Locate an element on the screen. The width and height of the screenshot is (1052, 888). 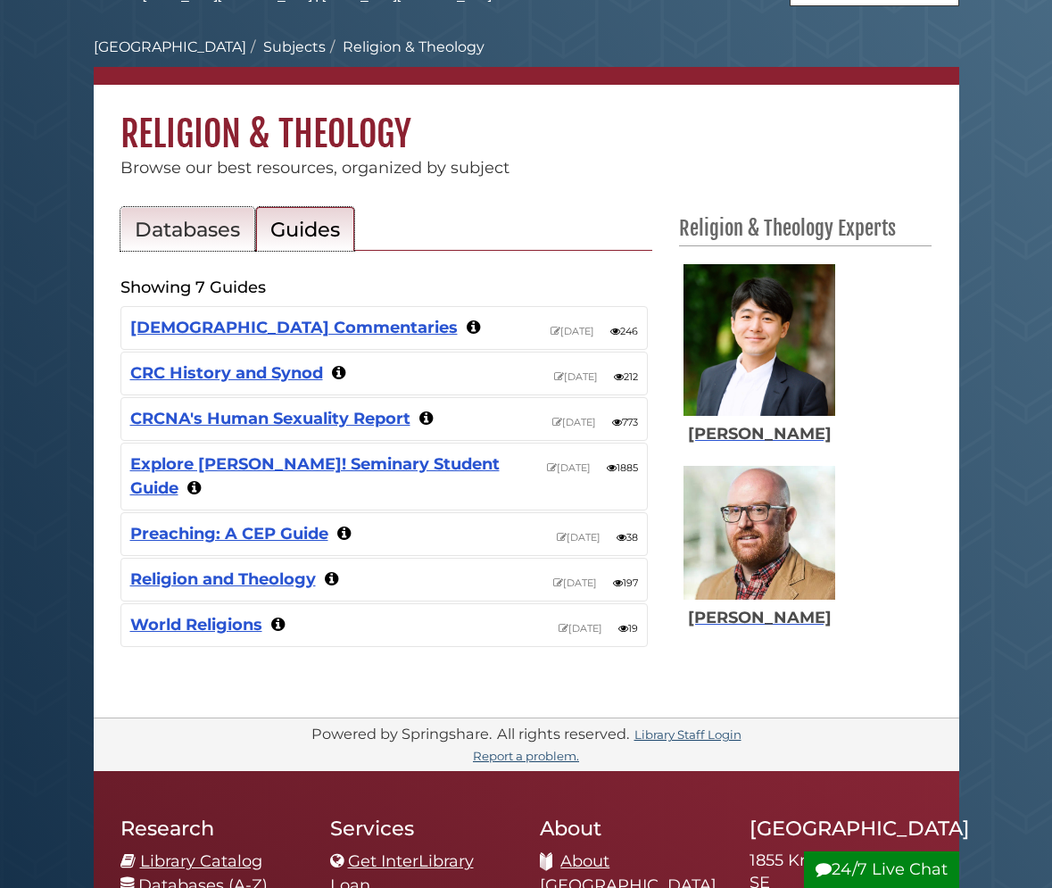
a: Library Catalog is located at coordinates (201, 861).